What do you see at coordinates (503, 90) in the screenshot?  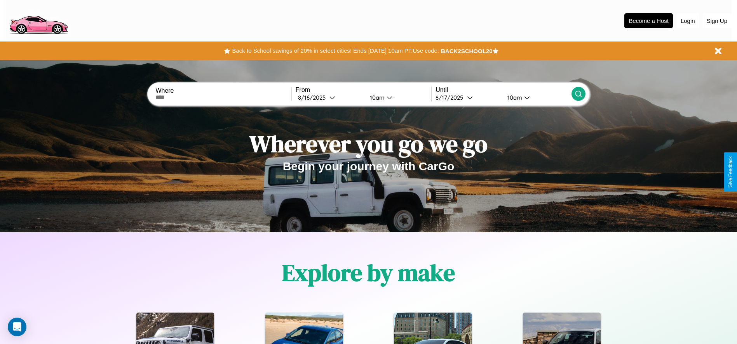 I see `label: Until` at bounding box center [503, 90].